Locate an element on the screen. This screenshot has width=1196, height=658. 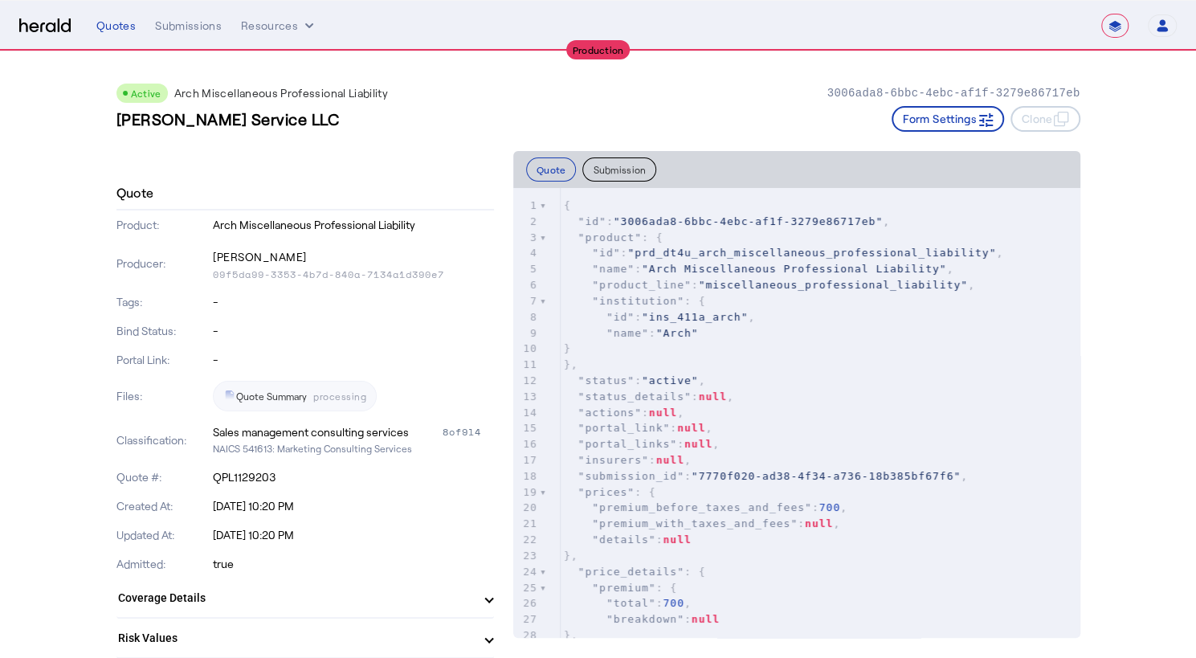
span: "submission_id" is located at coordinates (631, 475).